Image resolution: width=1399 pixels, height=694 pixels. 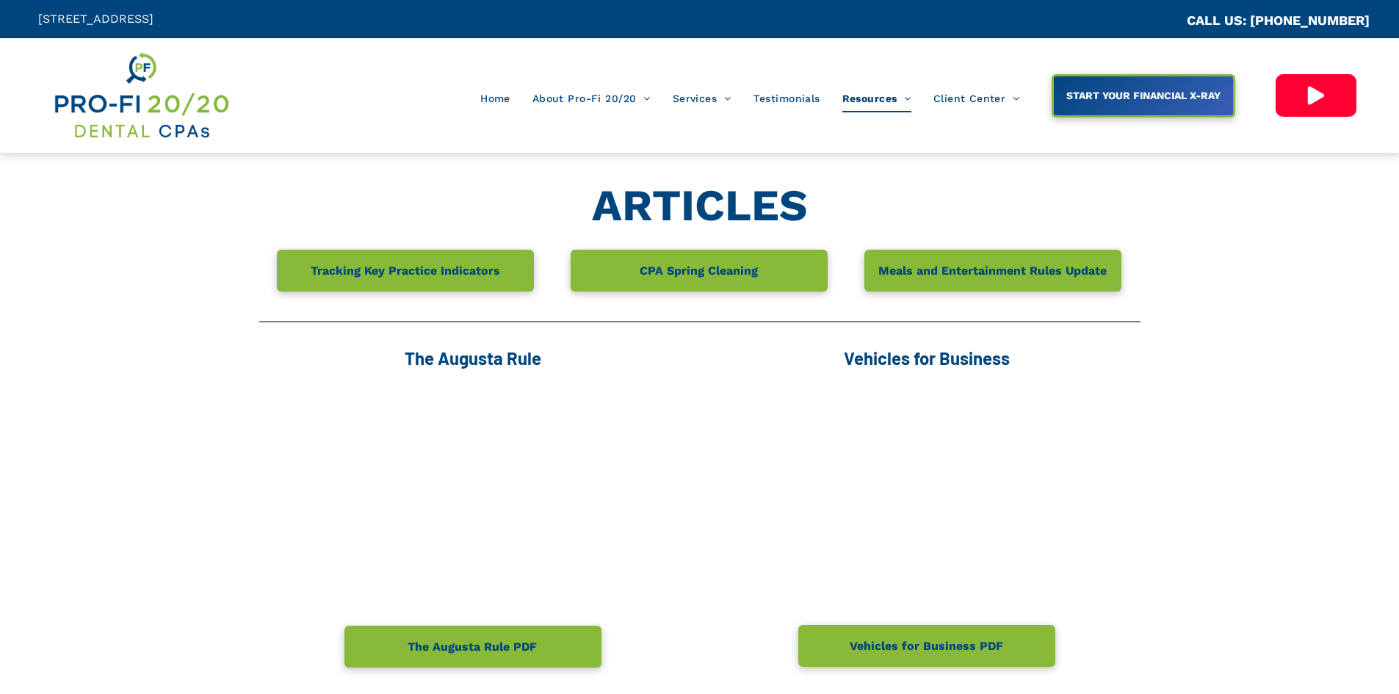 I want to click on span: Vehicles for Business PDF, so click(x=926, y=646).